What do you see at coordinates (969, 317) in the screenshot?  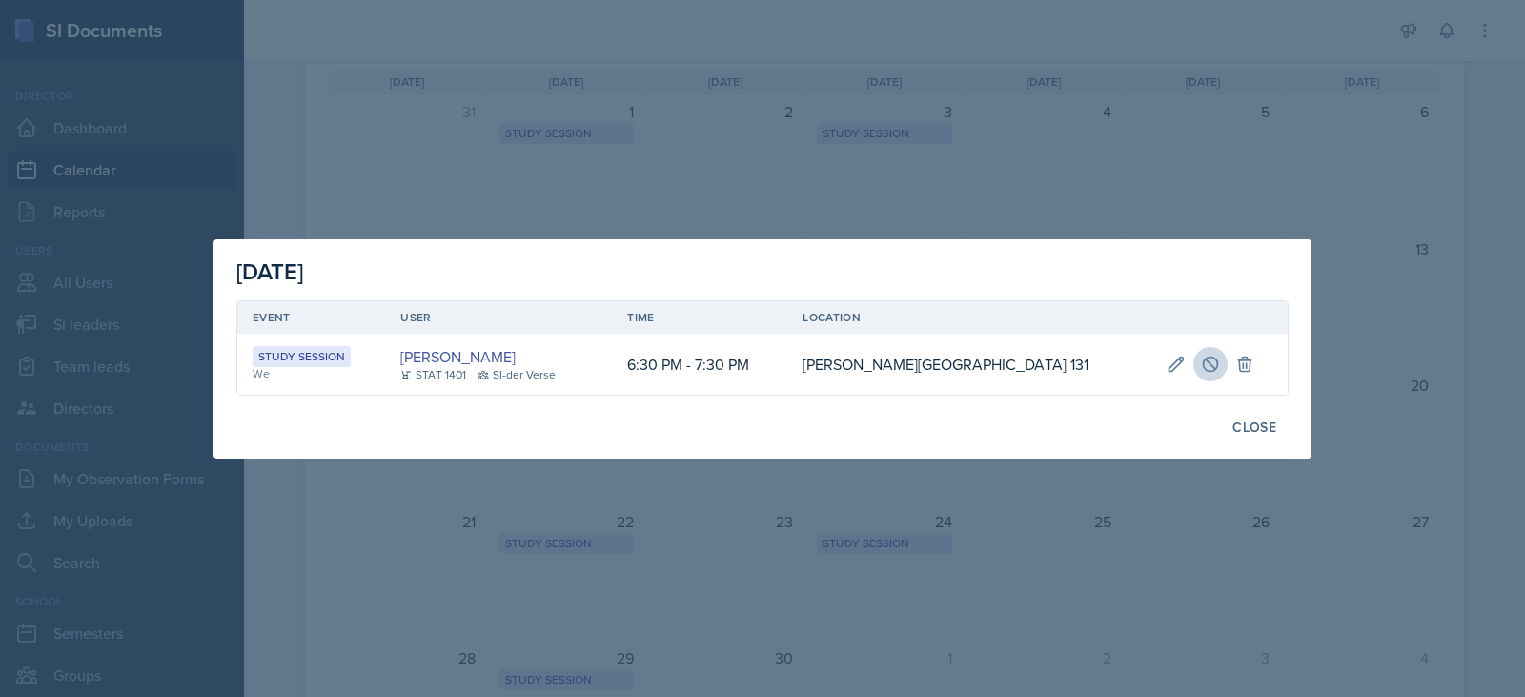 I see `th: Location` at bounding box center [969, 317].